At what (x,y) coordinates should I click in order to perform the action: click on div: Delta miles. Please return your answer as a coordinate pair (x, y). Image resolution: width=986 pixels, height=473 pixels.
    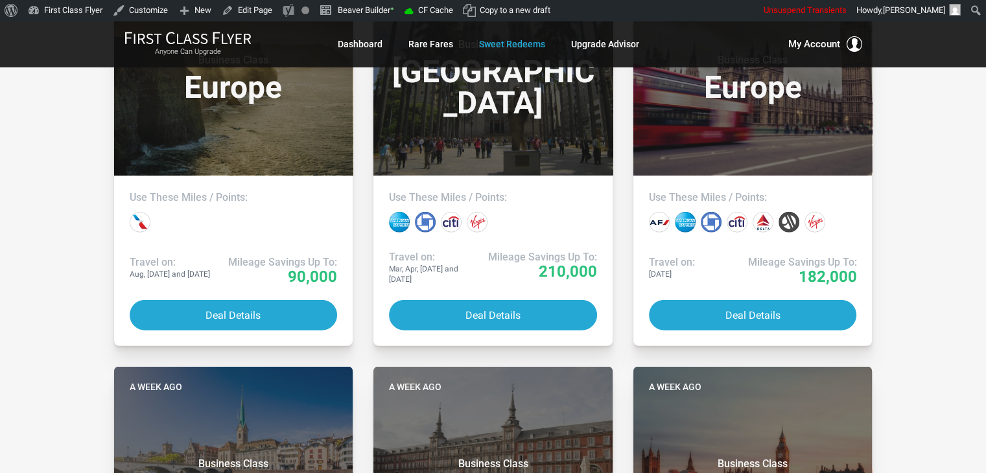
    Looking at the image, I should click on (763, 222).